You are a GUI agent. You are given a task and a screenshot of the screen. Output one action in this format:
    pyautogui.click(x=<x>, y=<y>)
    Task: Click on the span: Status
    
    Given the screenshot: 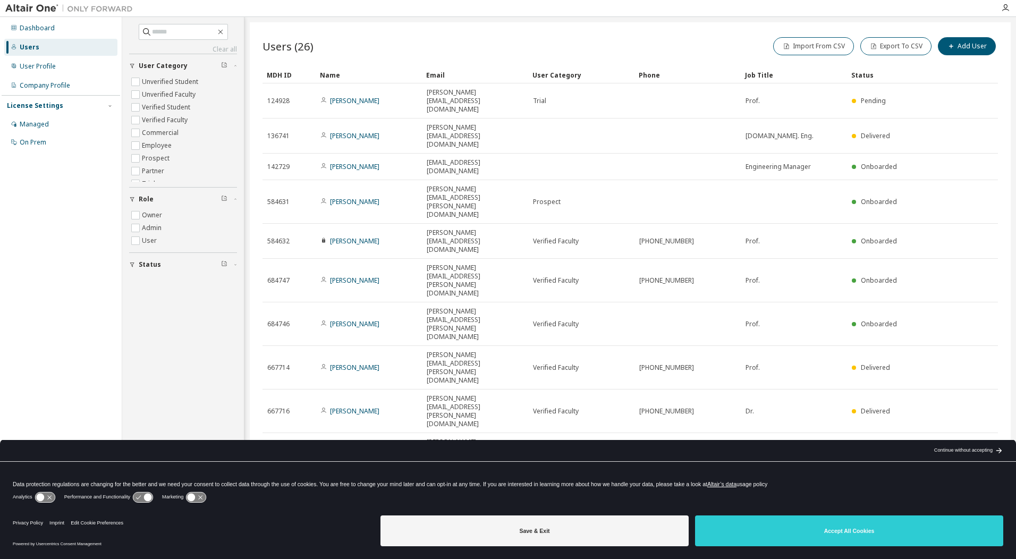 What is the action you would take?
    pyautogui.click(x=150, y=265)
    